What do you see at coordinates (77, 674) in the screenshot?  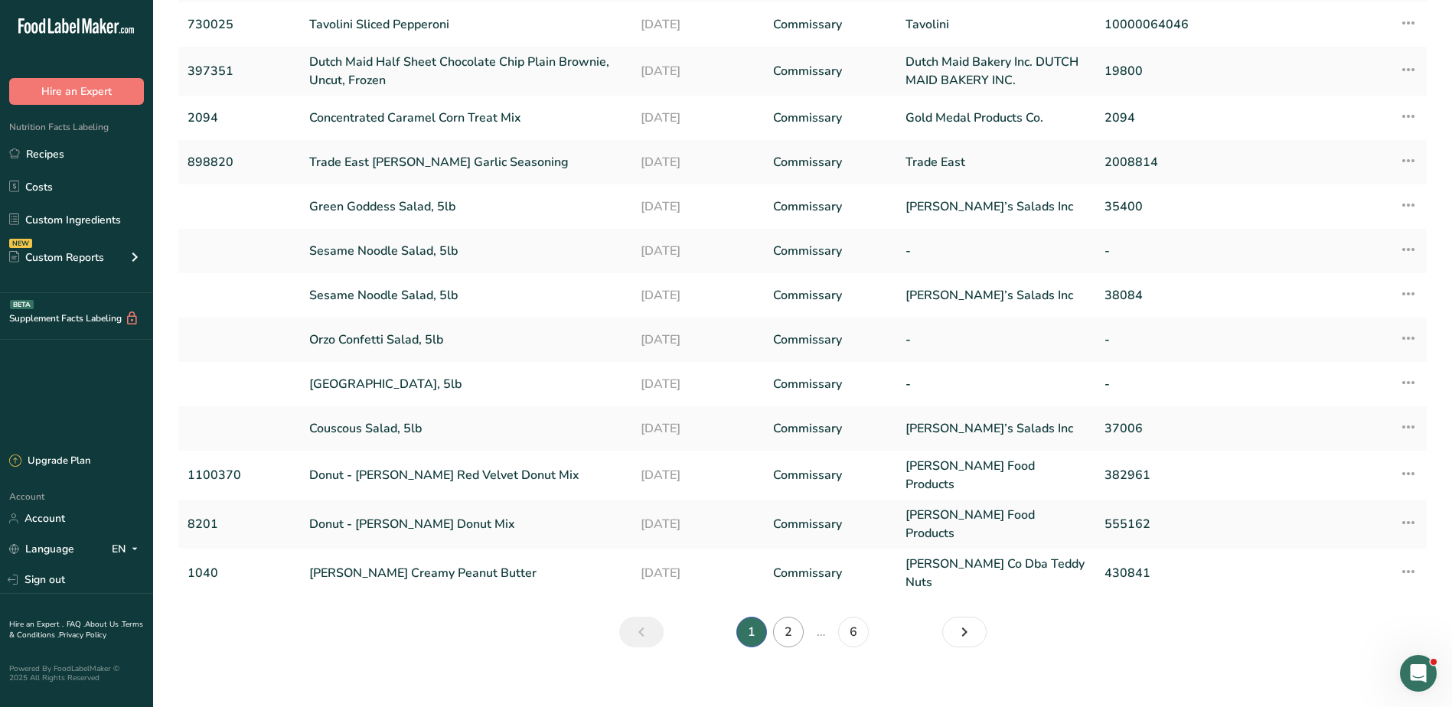 I see `div: Powered By FoodLabelMaker © 2025 All Rights Reserved` at bounding box center [77, 674].